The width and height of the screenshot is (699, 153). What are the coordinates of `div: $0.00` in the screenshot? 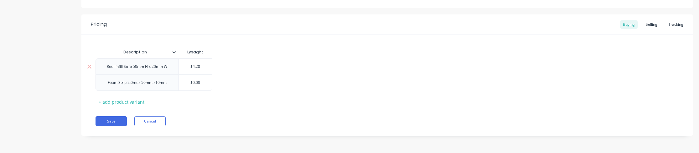 It's located at (195, 82).